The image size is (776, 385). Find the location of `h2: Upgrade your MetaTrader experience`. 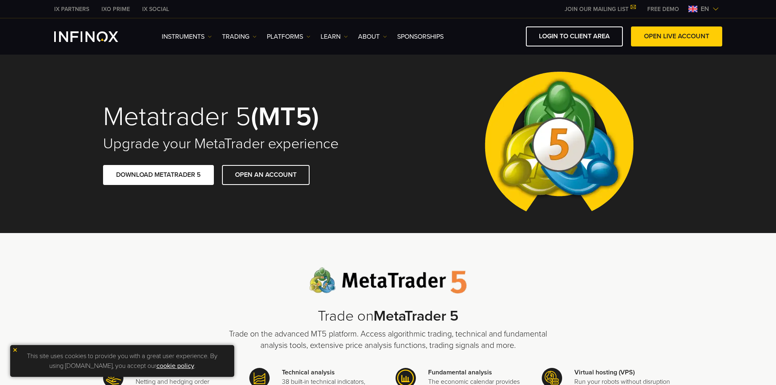

h2: Upgrade your MetaTrader experience is located at coordinates (240, 144).